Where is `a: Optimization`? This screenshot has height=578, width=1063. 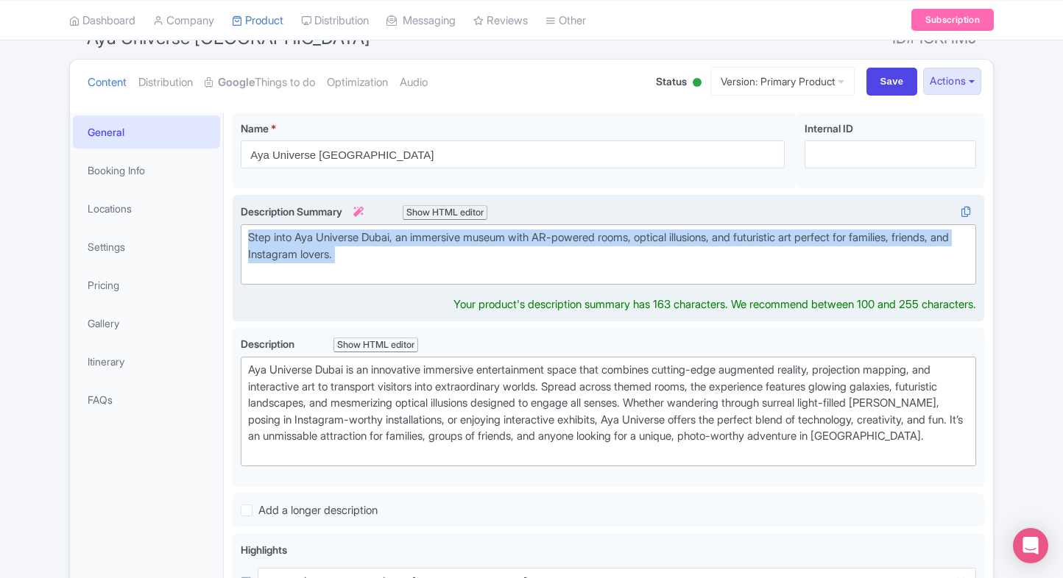
a: Optimization is located at coordinates (357, 82).